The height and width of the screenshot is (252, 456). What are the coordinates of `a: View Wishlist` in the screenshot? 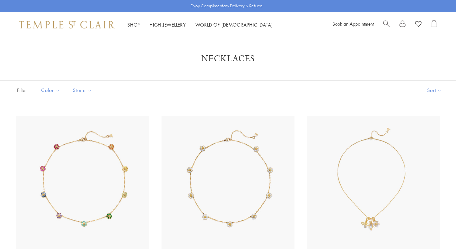 It's located at (418, 25).